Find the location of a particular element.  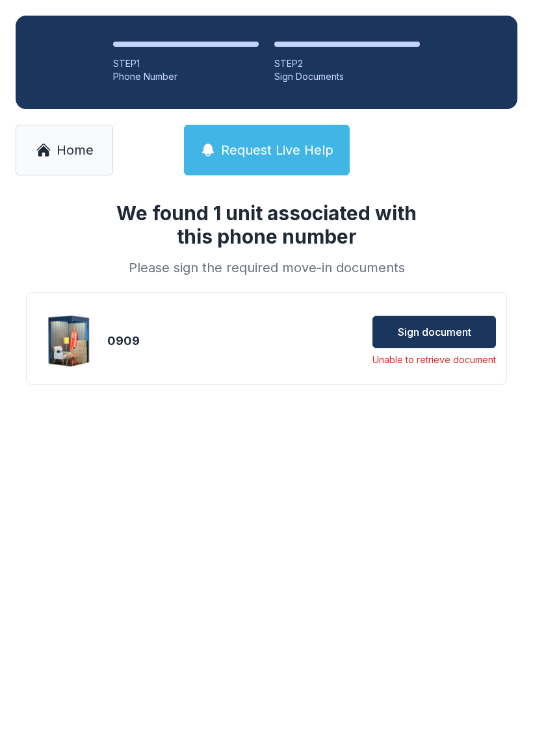

div: STEP 2 is located at coordinates (347, 64).